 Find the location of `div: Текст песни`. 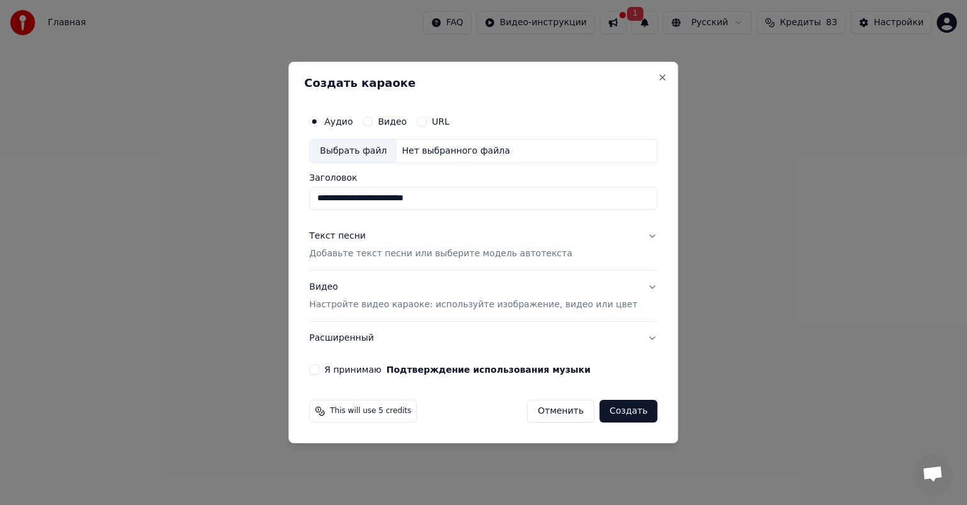

div: Текст песни is located at coordinates (337, 236).